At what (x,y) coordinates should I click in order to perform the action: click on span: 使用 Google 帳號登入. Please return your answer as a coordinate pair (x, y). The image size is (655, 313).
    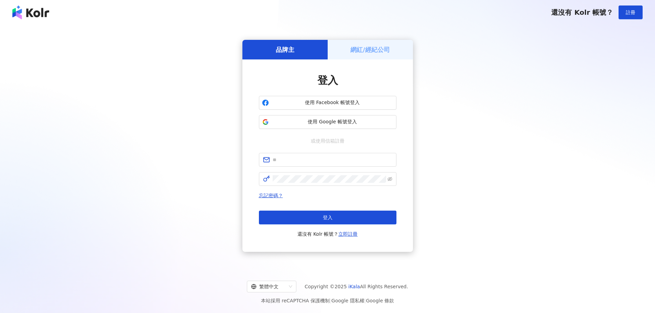
    Looking at the image, I should click on (332, 122).